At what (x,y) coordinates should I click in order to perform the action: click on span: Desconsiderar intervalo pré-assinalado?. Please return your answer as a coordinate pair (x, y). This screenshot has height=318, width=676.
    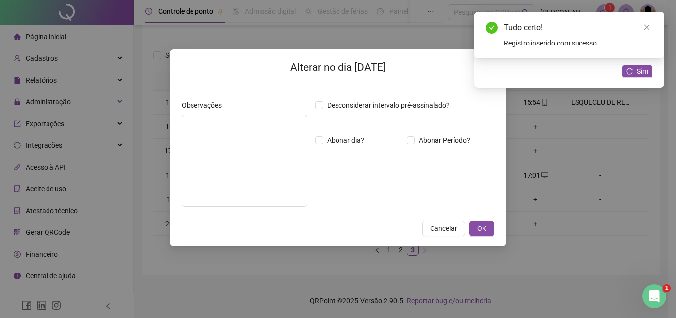
    Looking at the image, I should click on (388, 105).